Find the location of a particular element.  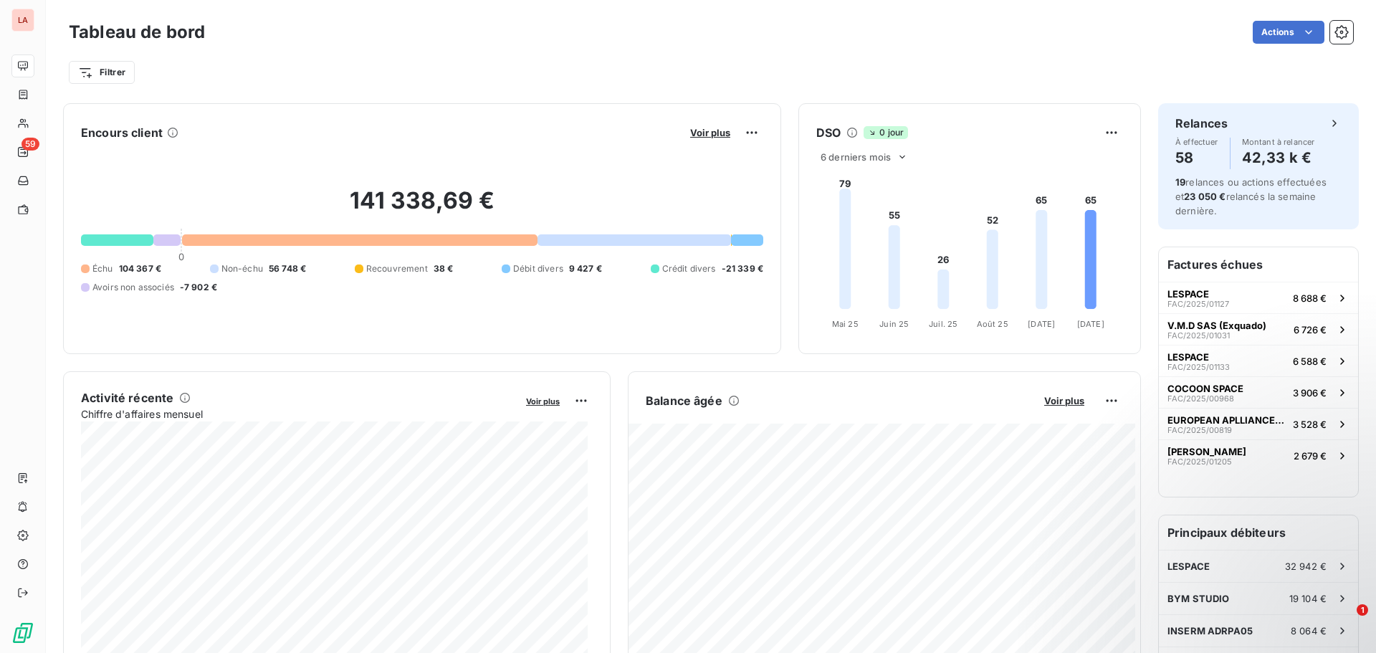

h6: Encours client is located at coordinates (122, 133).